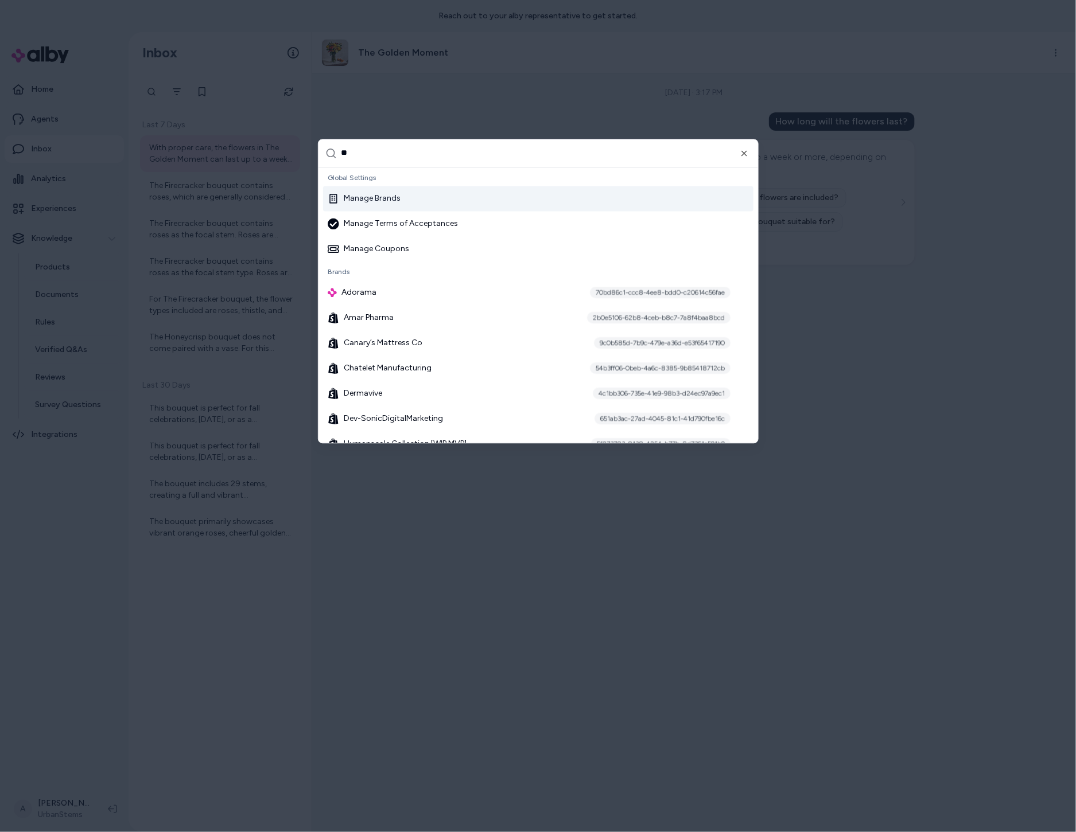  Describe the element at coordinates (660, 293) in the screenshot. I see `div: 70bd86c1-ccc8-4ee8-bdd0-c20614c56fae` at that location.